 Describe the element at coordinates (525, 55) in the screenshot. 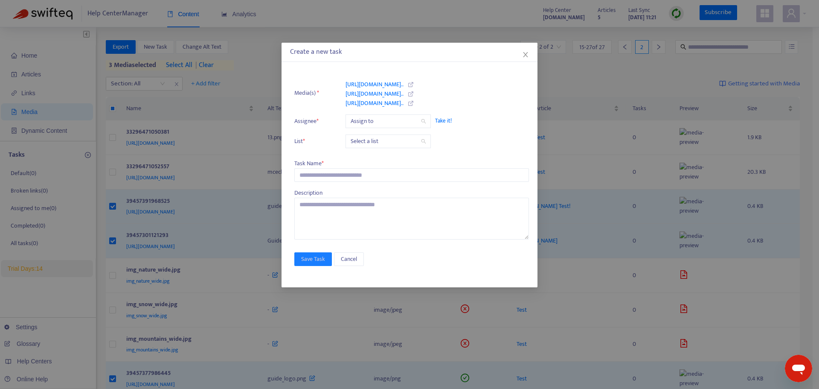

I see `span: close` at that location.